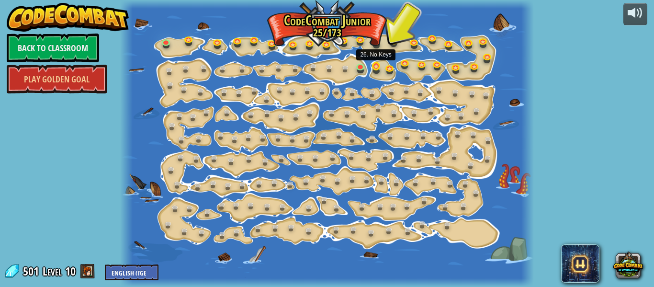 The width and height of the screenshot is (654, 287). What do you see at coordinates (635, 14) in the screenshot?
I see `button: Adjust volume` at bounding box center [635, 14].